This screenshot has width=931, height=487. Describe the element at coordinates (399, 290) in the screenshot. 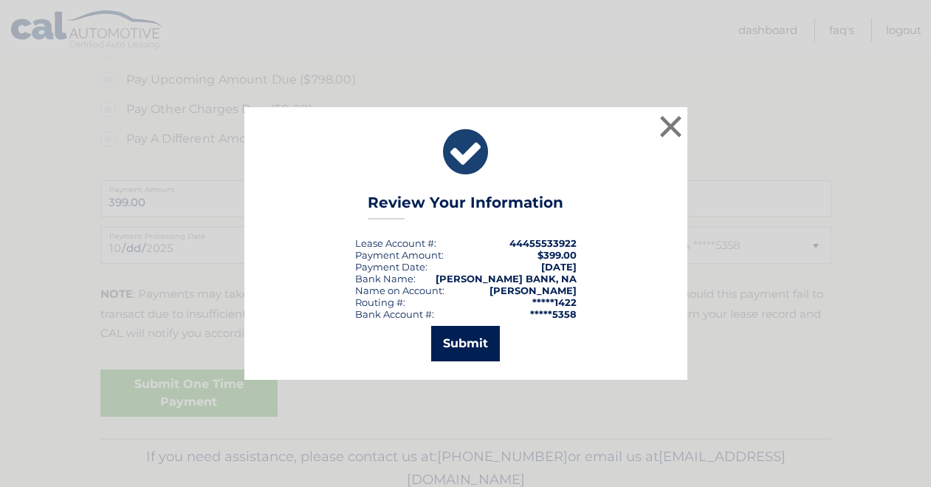

I see `div: Name on Account:` at that location.